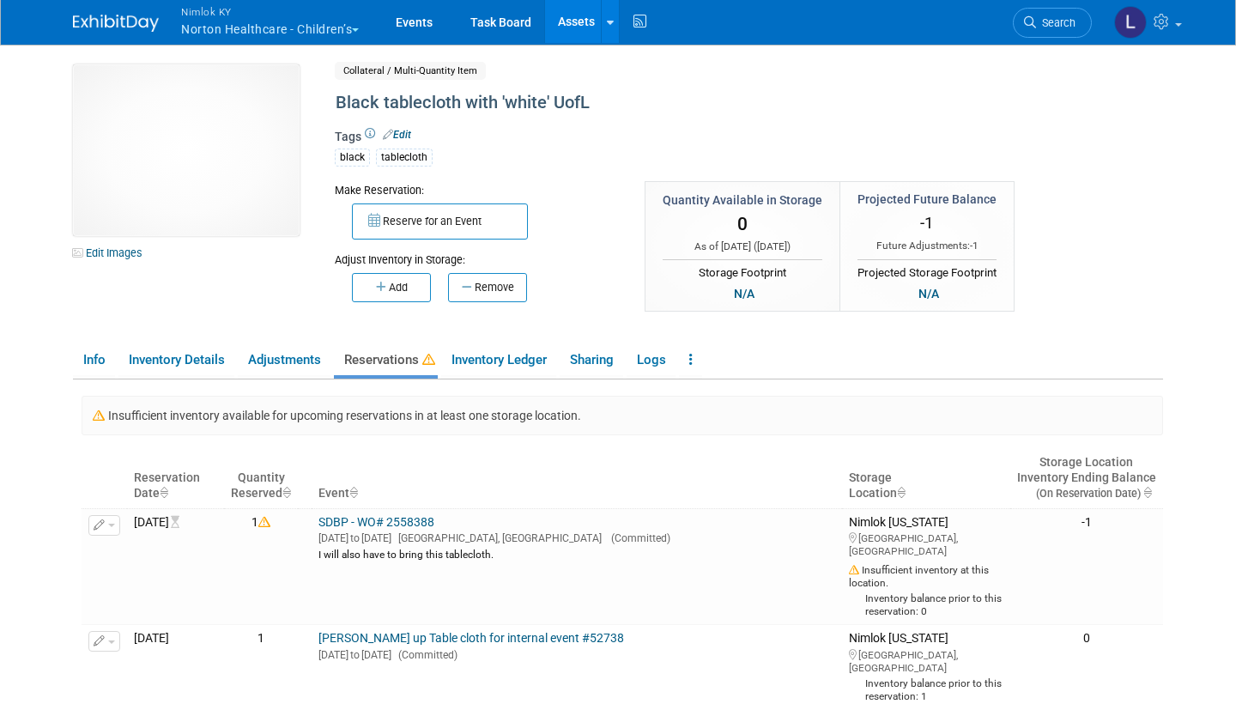 The image size is (1236, 704). What do you see at coordinates (926, 574) in the screenshot?
I see `div: Insufficient inventory at this location.` at bounding box center [926, 574].